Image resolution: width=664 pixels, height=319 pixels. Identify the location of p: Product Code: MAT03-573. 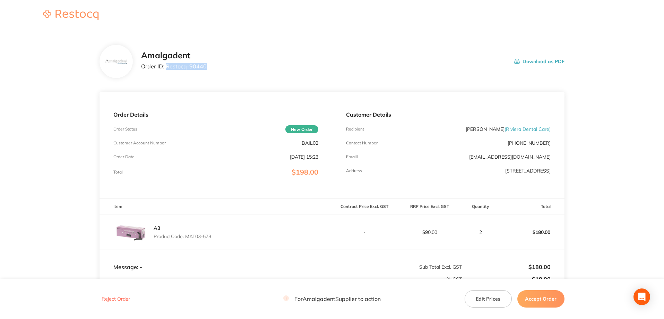
(182, 236).